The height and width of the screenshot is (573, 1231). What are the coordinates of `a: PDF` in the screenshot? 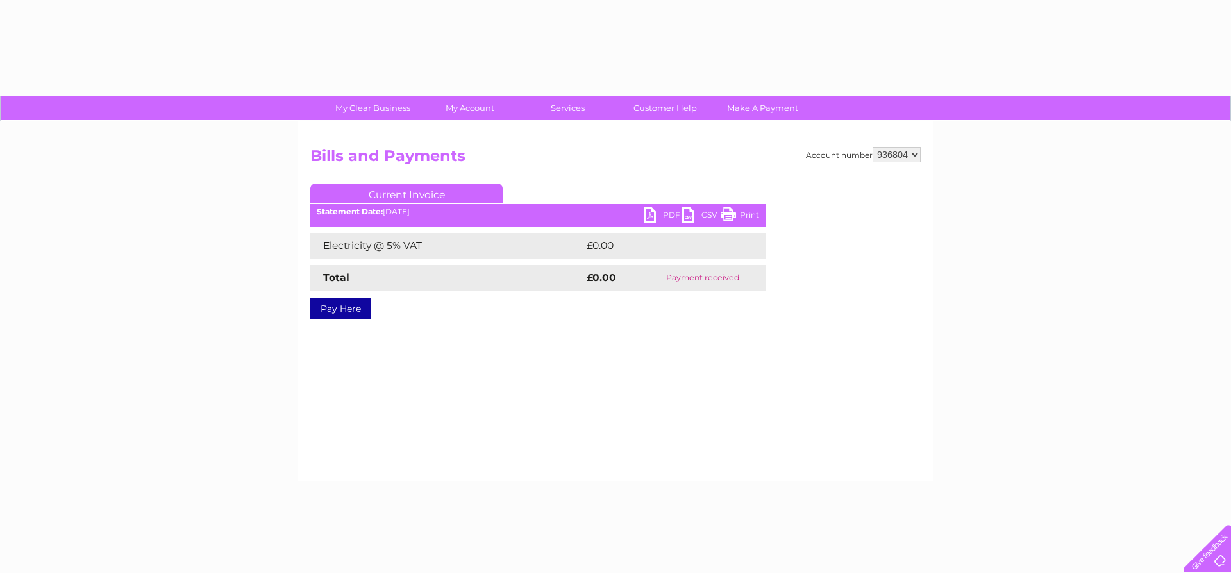 It's located at (663, 216).